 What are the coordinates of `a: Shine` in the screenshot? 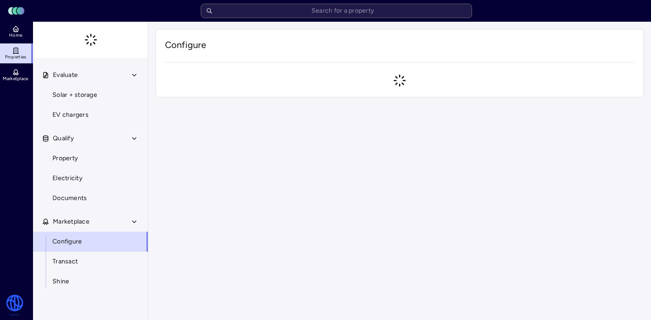 It's located at (90, 281).